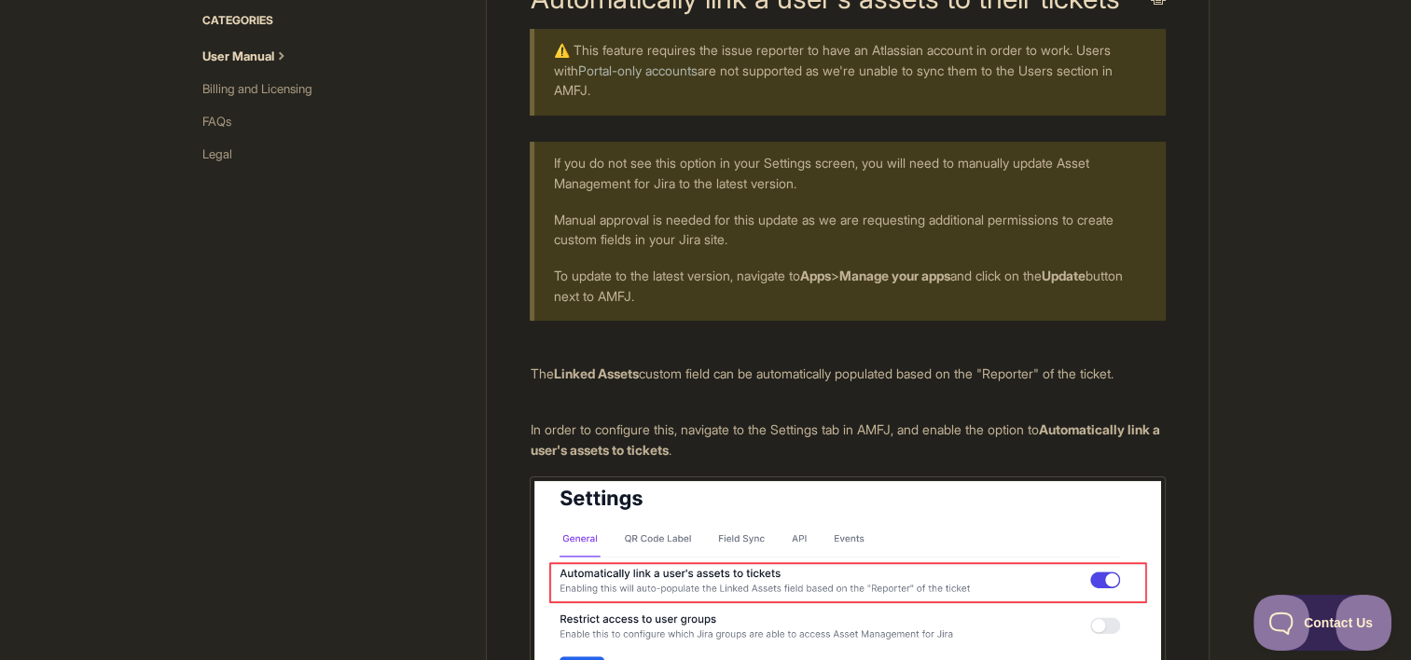  Describe the element at coordinates (893, 275) in the screenshot. I see `b: Manage your apps` at that location.